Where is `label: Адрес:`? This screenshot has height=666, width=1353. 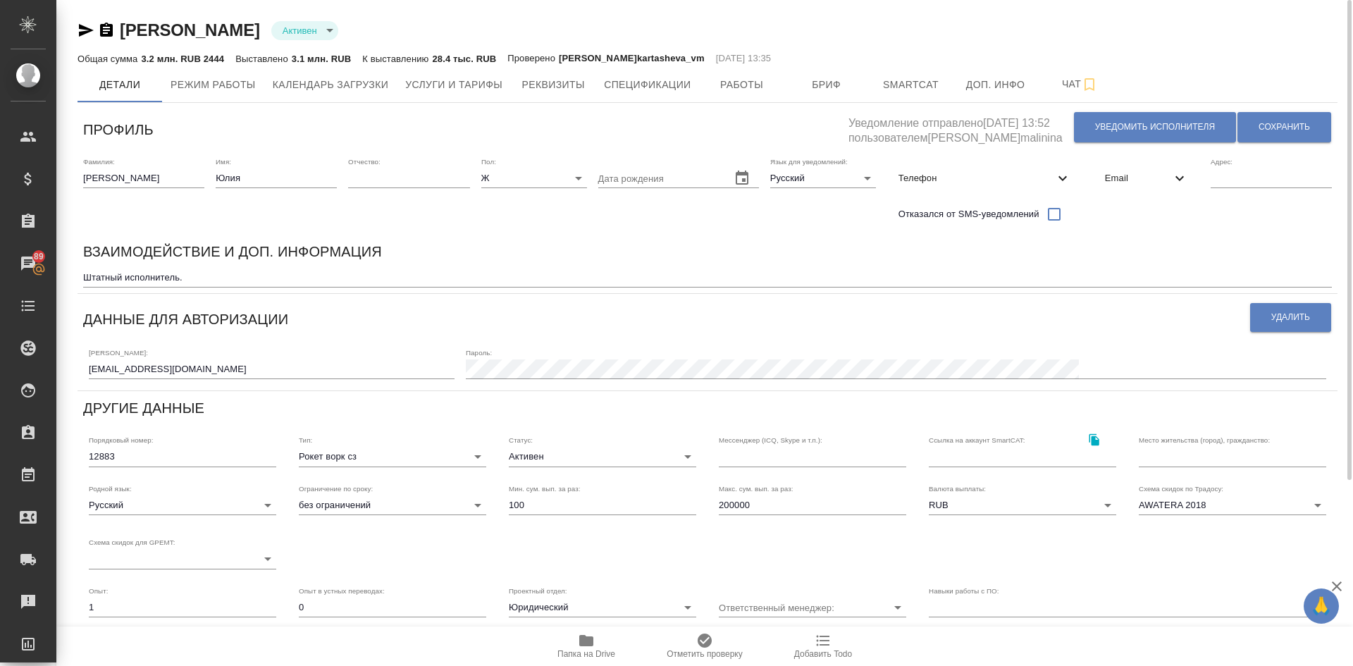 label: Адрес: is located at coordinates (1222, 161).